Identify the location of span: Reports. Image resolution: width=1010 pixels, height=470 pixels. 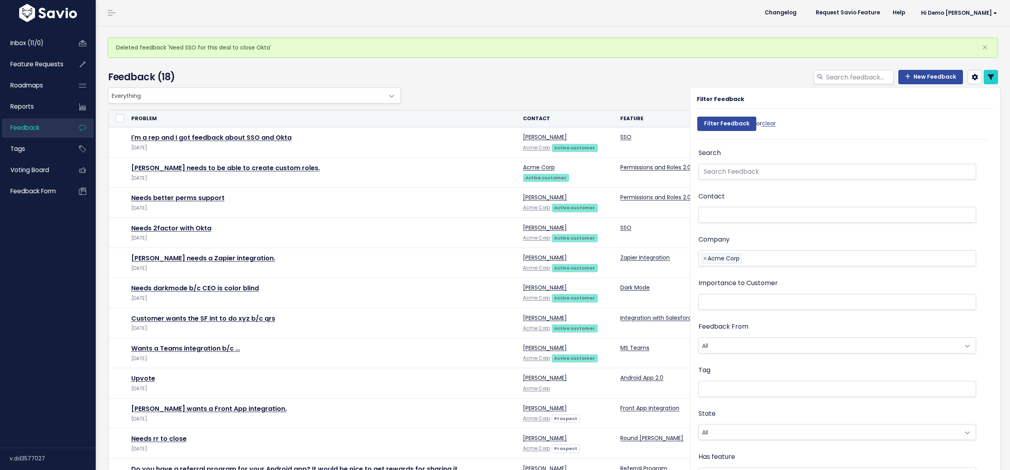
(22, 106).